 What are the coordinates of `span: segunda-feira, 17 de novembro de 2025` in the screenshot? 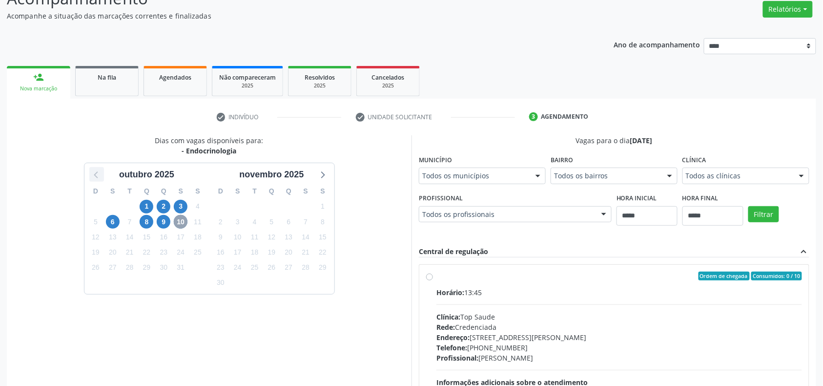 It's located at (238, 252).